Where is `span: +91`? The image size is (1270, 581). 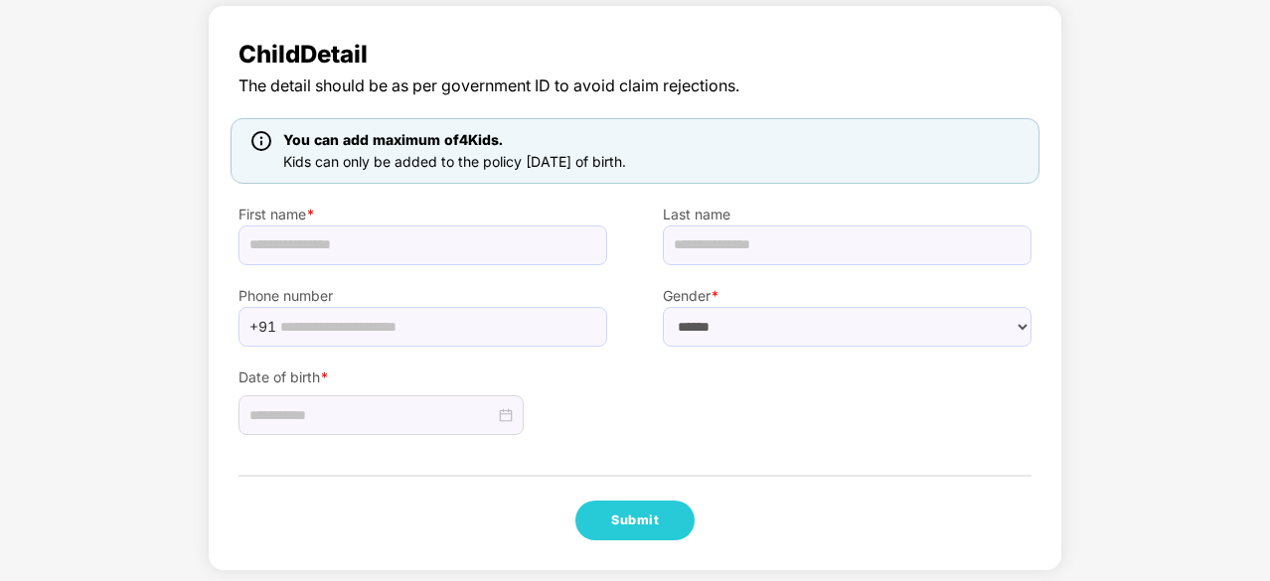 span: +91 is located at coordinates (262, 327).